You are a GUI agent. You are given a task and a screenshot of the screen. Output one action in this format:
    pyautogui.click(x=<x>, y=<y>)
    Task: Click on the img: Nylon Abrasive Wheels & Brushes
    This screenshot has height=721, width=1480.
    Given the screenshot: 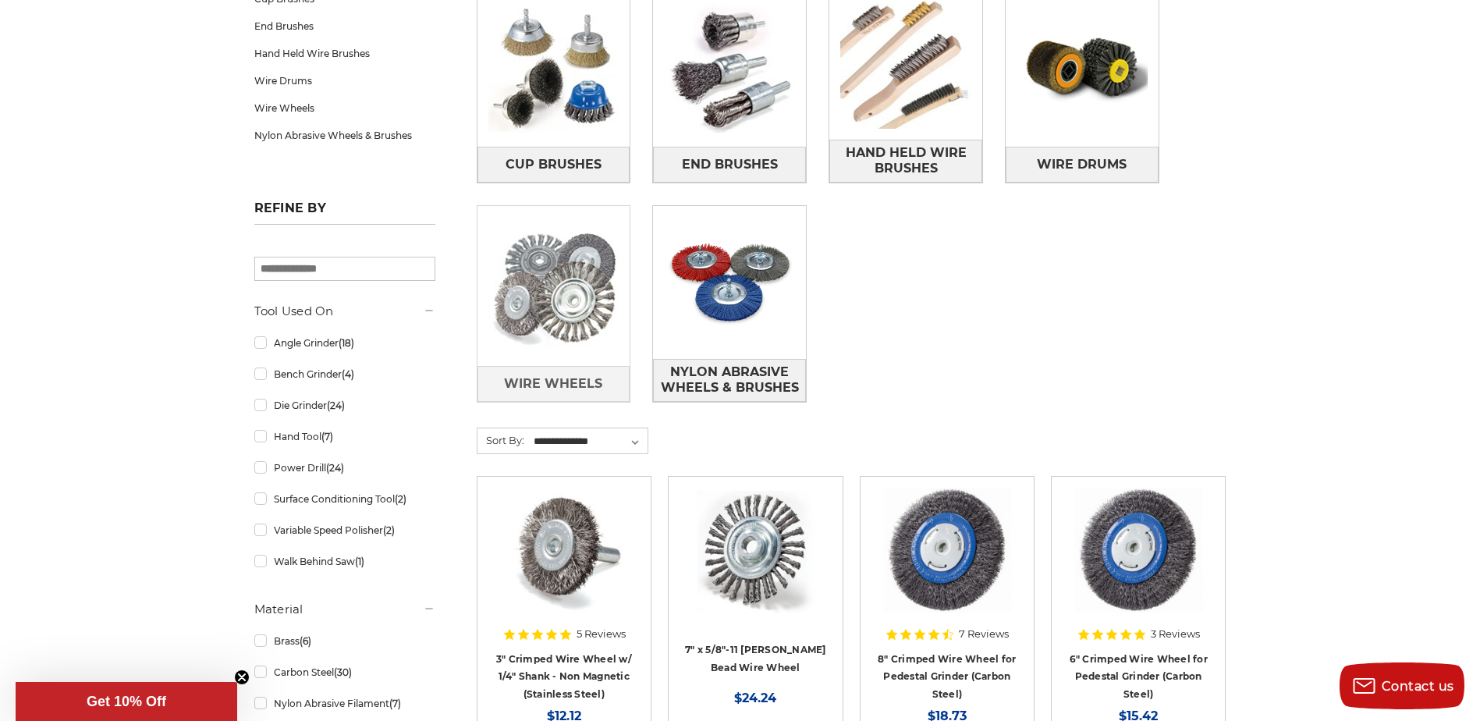 What is the action you would take?
    pyautogui.click(x=730, y=282)
    